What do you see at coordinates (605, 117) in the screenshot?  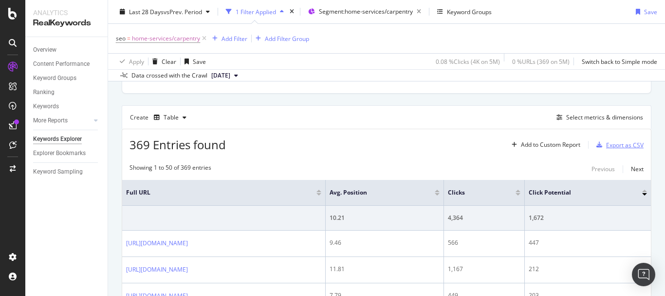 I see `div: Select metrics & dimensions` at bounding box center [605, 117].